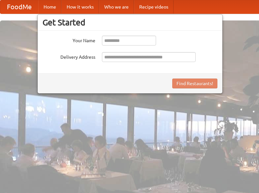  Describe the element at coordinates (69, 40) in the screenshot. I see `label: Your Name` at that location.